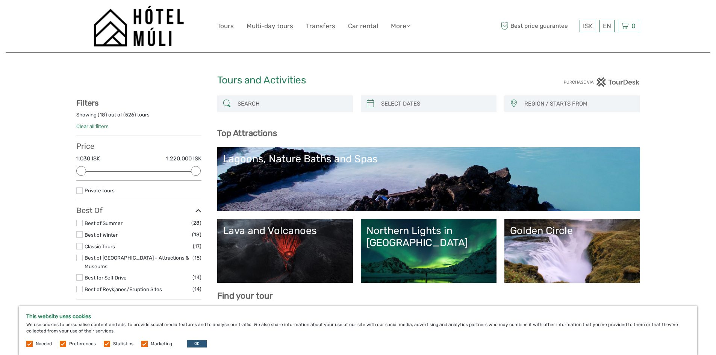 Image resolution: width=716 pixels, height=355 pixels. I want to click on a: Best of Winter, so click(101, 235).